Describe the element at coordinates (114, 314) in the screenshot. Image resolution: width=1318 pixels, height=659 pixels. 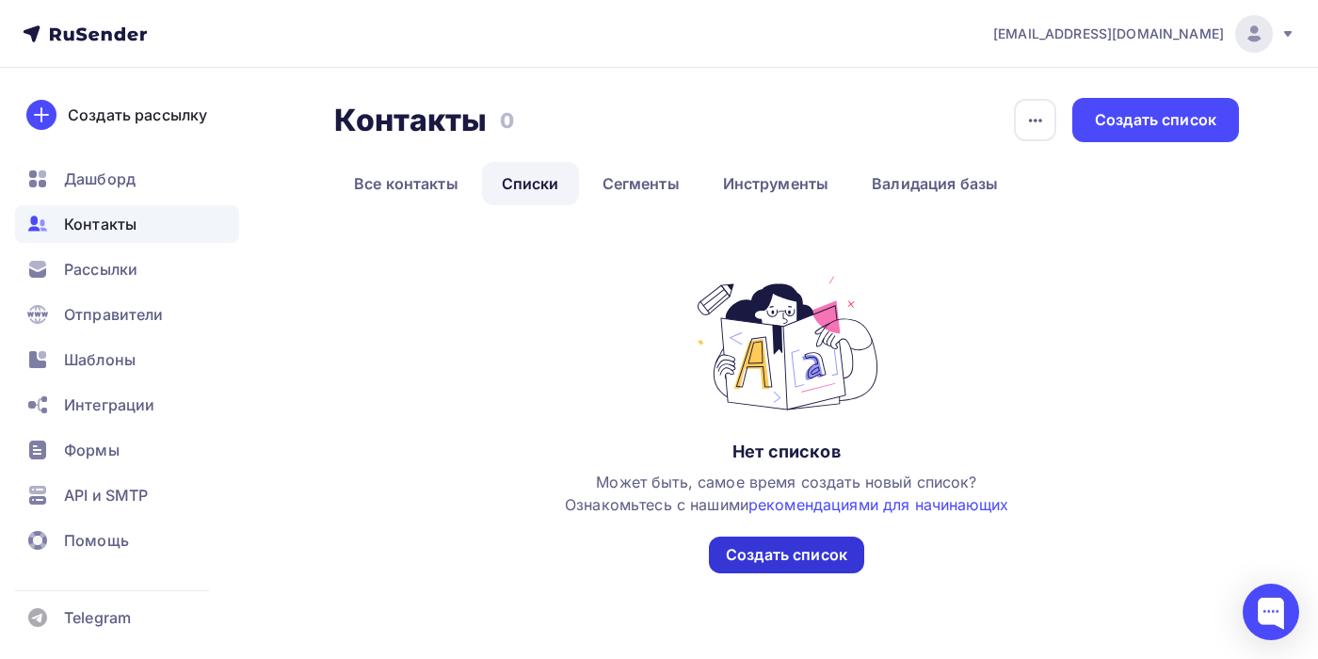
I see `span: Отправители` at that location.